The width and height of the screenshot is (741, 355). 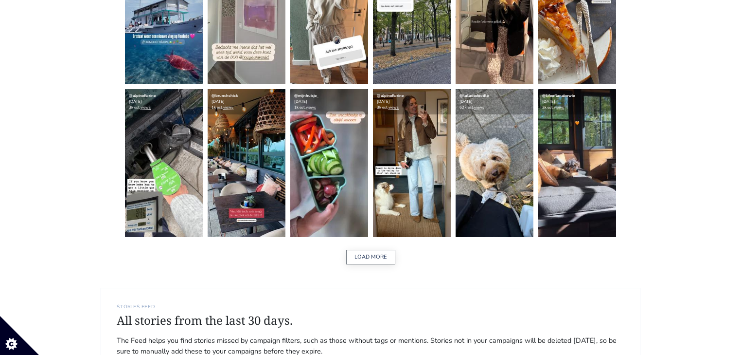 What do you see at coordinates (225, 95) in the screenshot?
I see `a: @brunchchick` at bounding box center [225, 95].